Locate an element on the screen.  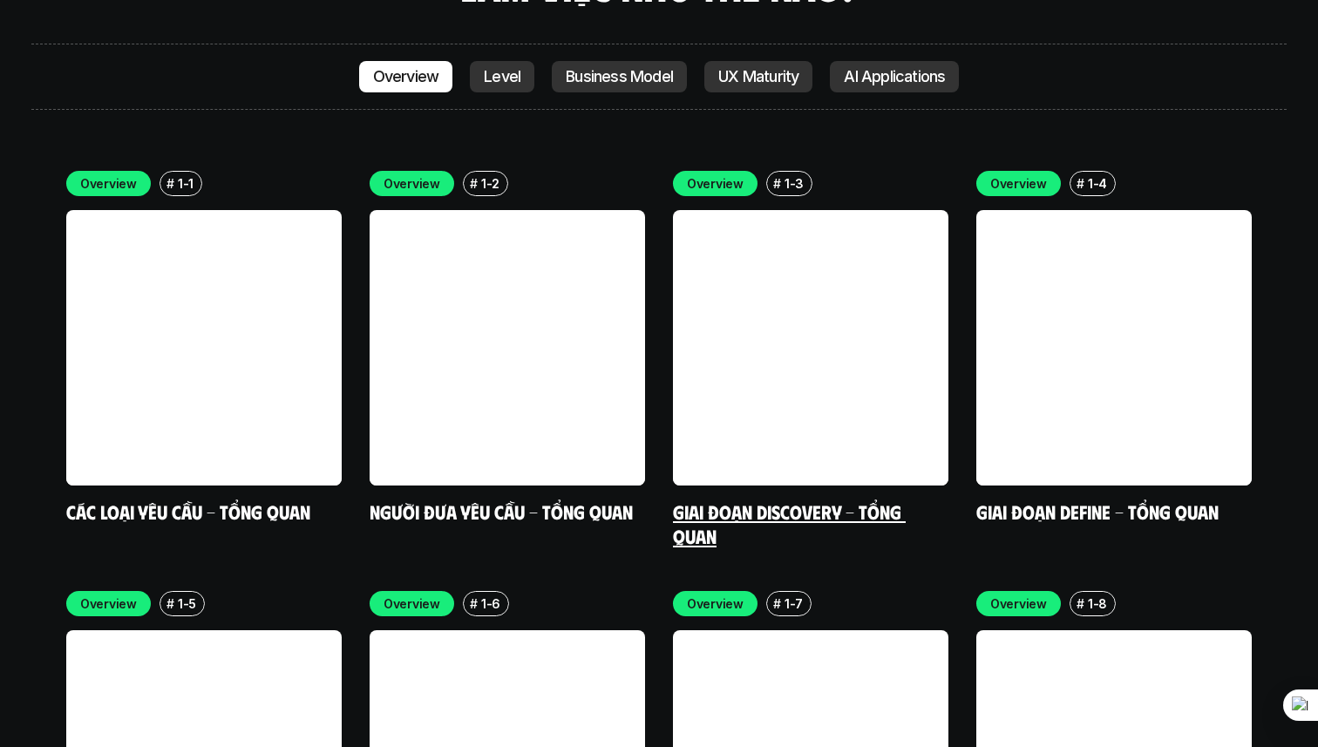
a: AI Applications is located at coordinates (894, 77).